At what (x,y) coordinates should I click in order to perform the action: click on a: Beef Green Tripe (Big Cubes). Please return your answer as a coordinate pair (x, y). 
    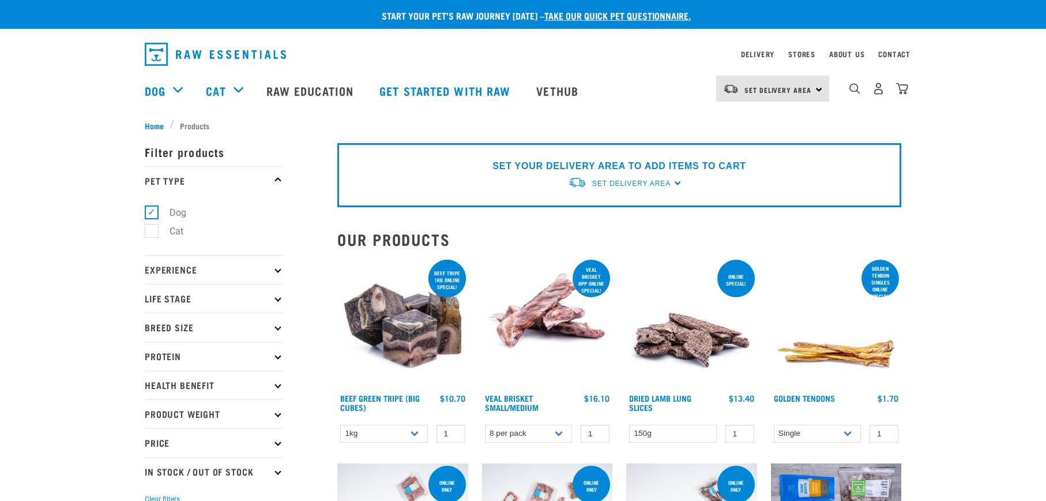
    Looking at the image, I should click on (380, 402).